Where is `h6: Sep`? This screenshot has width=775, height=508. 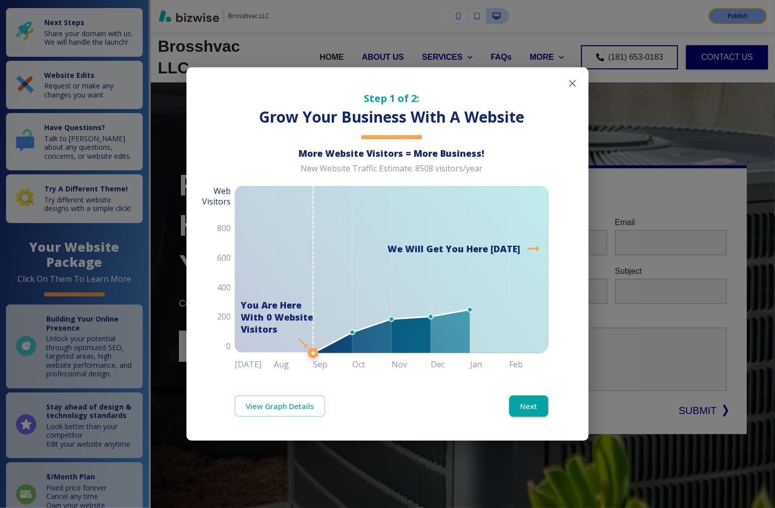 h6: Sep is located at coordinates (333, 364).